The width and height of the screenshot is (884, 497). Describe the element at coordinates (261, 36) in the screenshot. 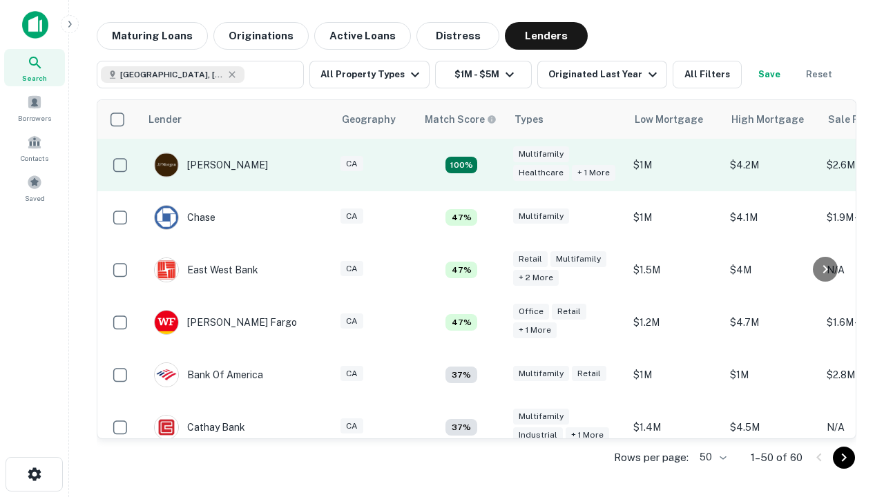

I see `button: Originations` at that location.